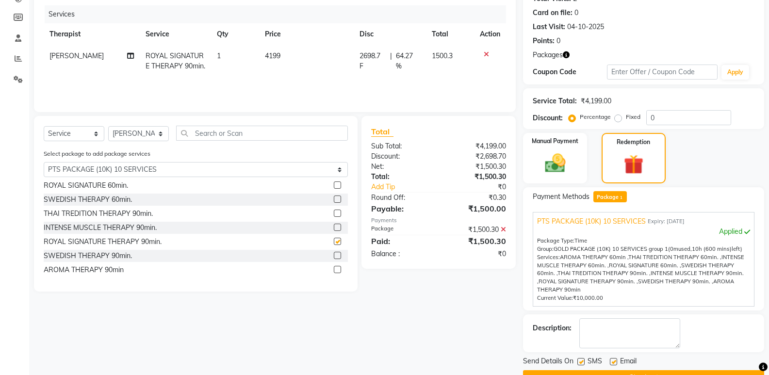 This screenshot has width=769, height=375. What do you see at coordinates (585, 27) in the screenshot?
I see `div: 04-10-2025` at bounding box center [585, 27].